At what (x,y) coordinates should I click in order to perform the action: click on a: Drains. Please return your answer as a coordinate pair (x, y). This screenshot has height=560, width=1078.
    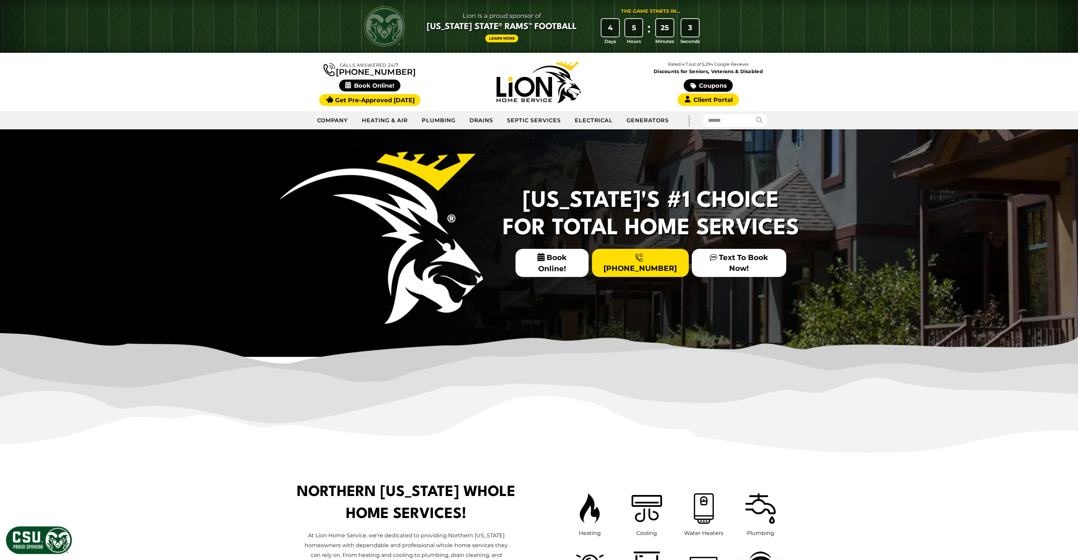
    Looking at the image, I should click on (482, 121).